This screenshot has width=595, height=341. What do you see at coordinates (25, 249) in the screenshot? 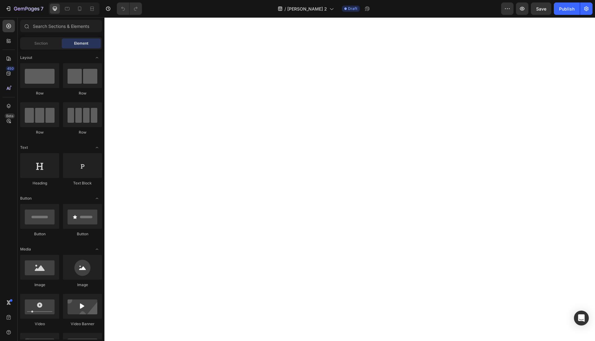
I see `span: Media` at bounding box center [25, 249].